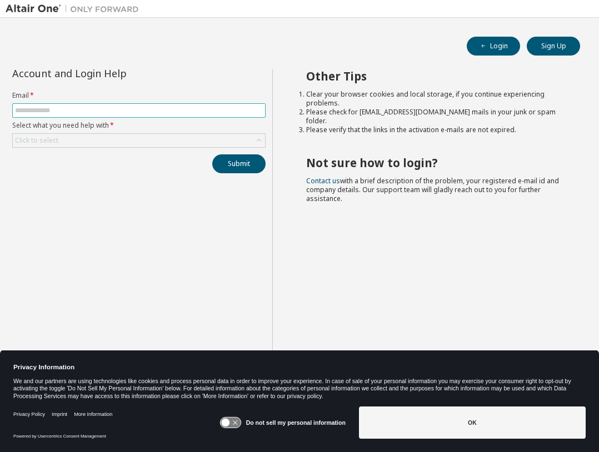 The height and width of the screenshot is (452, 599). I want to click on h2: Other Tips, so click(433, 76).